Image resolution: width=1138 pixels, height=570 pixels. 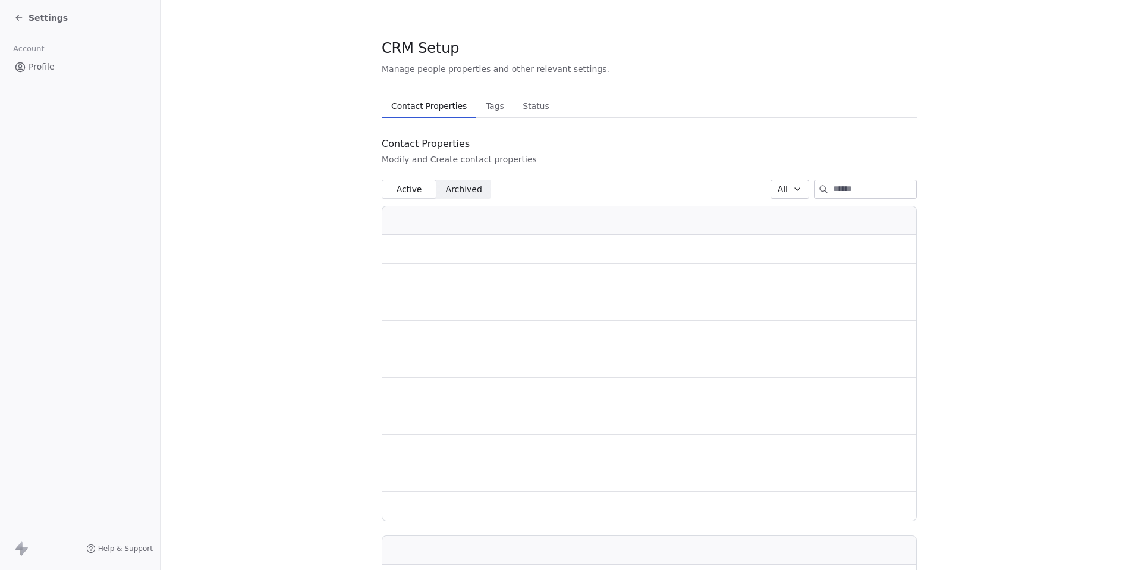 What do you see at coordinates (495, 69) in the screenshot?
I see `span: Manage people properties and other relevant settings.` at bounding box center [495, 69].